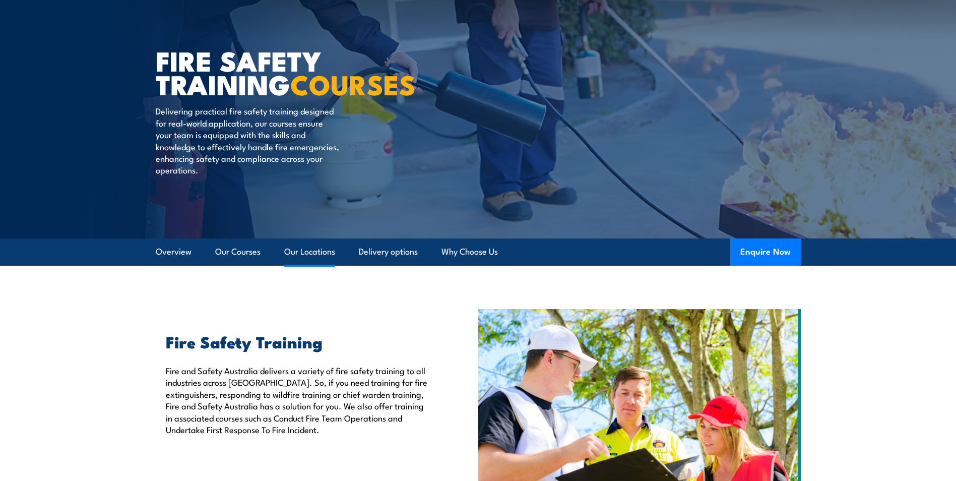 This screenshot has height=481, width=956. Describe the element at coordinates (173, 251) in the screenshot. I see `a: Overview` at that location.